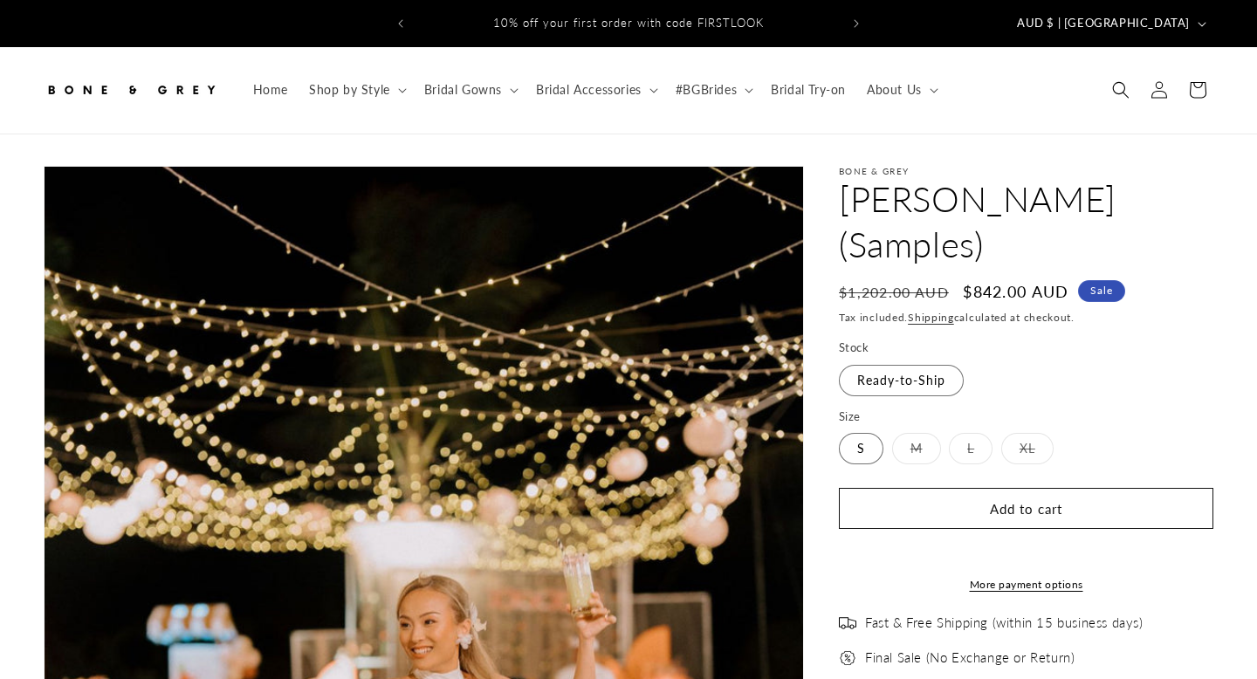 This screenshot has height=679, width=1257. What do you see at coordinates (855, 348) in the screenshot?
I see `legend: Stock` at bounding box center [855, 348].